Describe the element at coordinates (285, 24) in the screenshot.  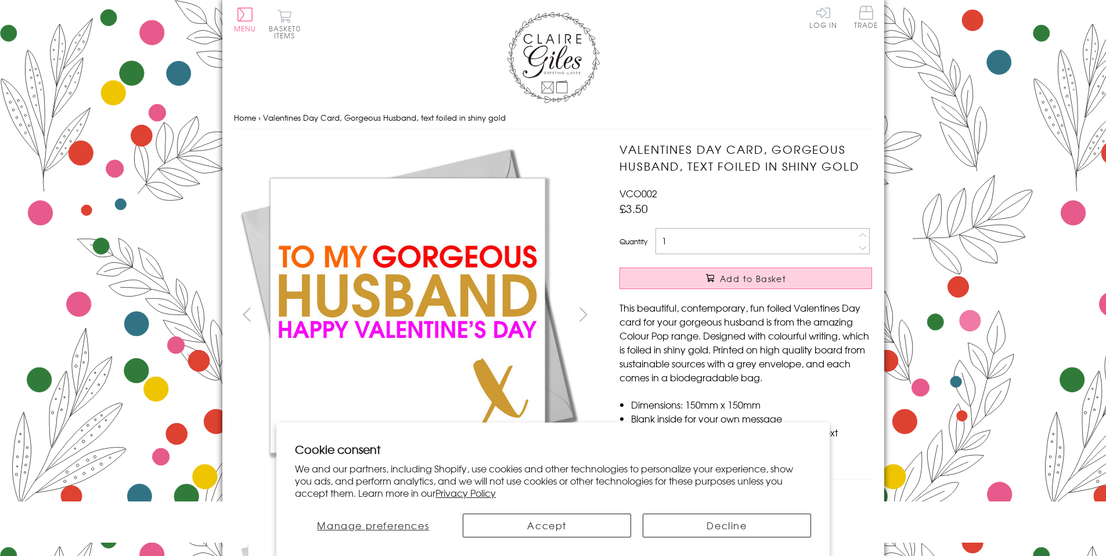
I see `button: Basket0 items` at that location.